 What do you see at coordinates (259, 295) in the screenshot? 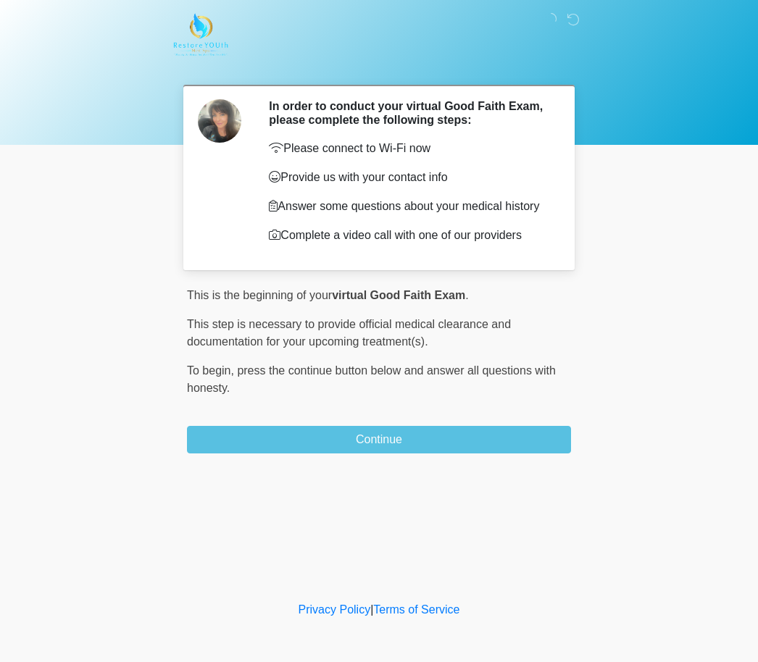
I see `span: This is the beginning of your` at bounding box center [259, 295].